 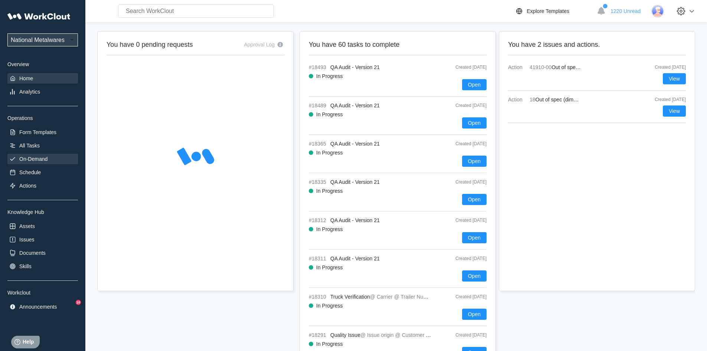 I want to click on span: #18291, so click(x=318, y=335).